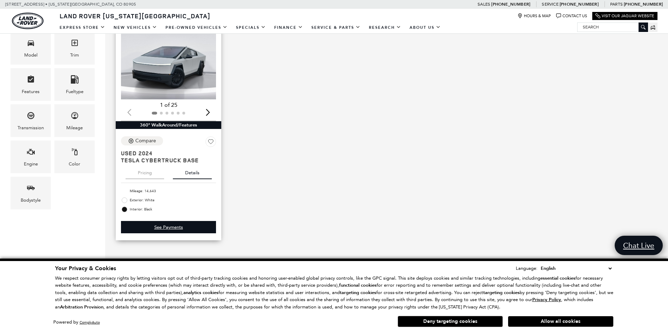 The height and width of the screenshot is (332, 668). What do you see at coordinates (75, 80) in the screenshot?
I see `span: Fueltype` at bounding box center [75, 80].